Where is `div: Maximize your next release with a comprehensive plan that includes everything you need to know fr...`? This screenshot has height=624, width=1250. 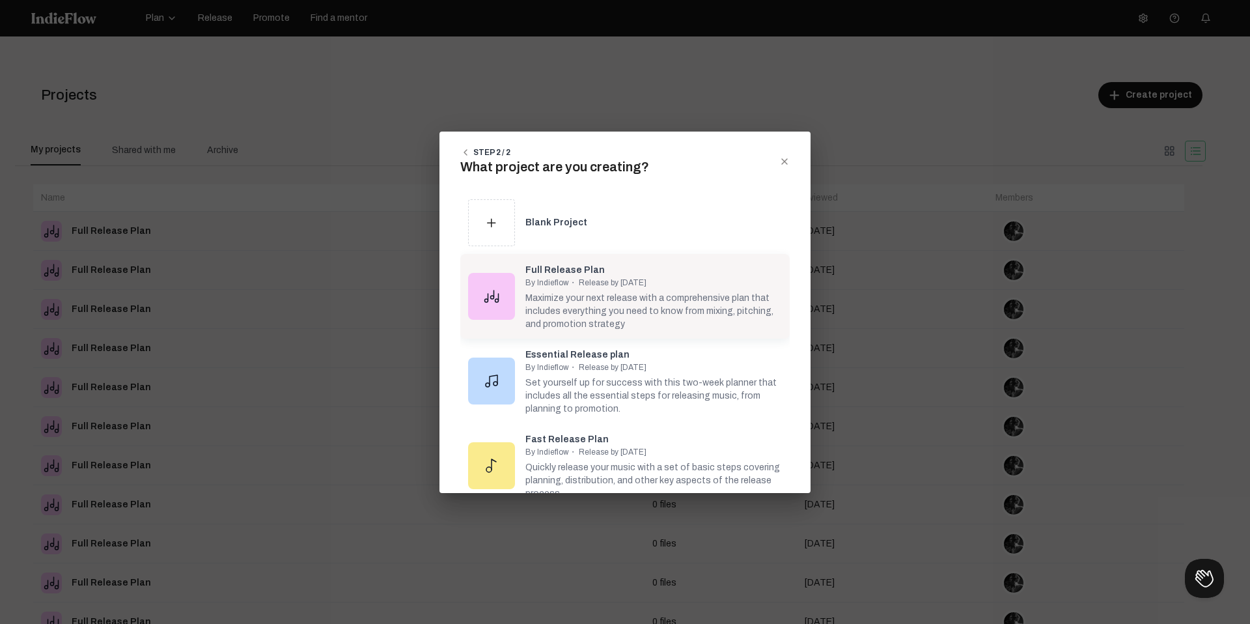 div: Maximize your next release with a comprehensive plan that includes everything you need to know fr... is located at coordinates (654, 309).